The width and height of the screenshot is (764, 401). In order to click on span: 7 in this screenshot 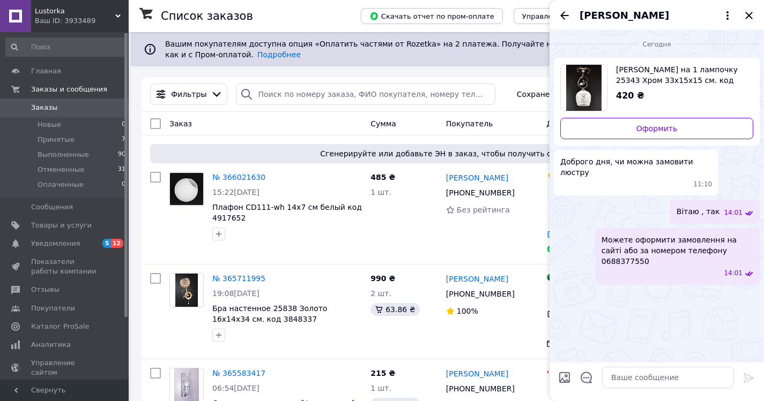, I will do `click(123, 140)`.